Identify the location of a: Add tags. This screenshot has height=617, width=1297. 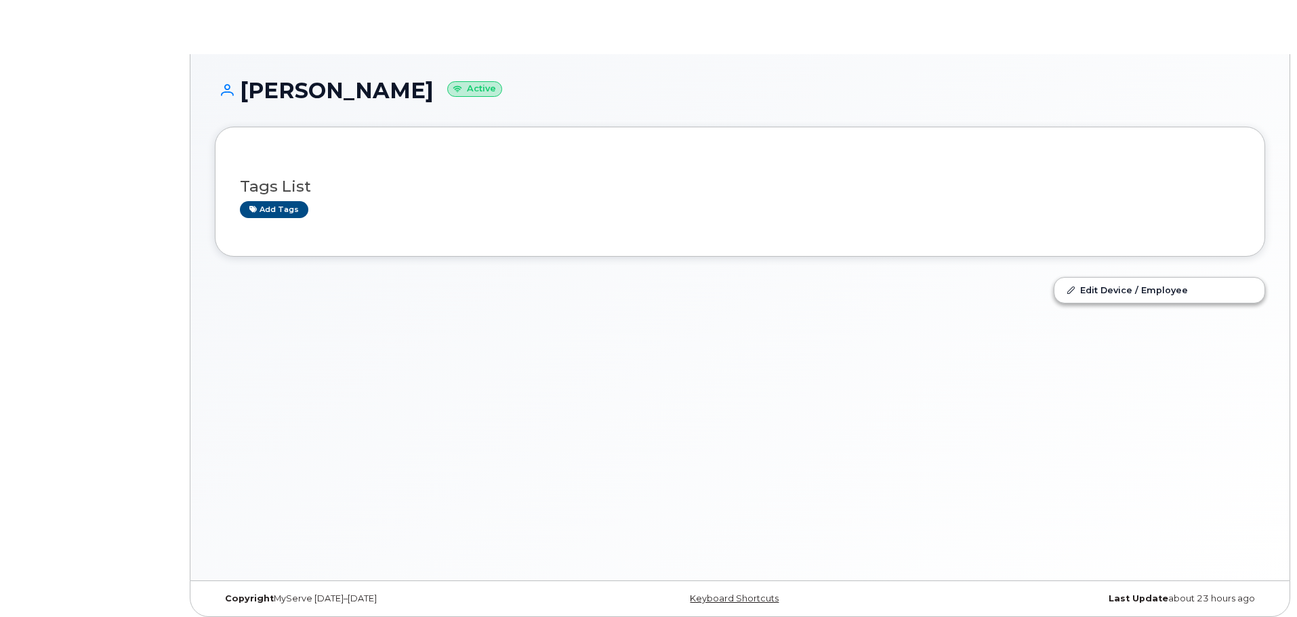
(274, 209).